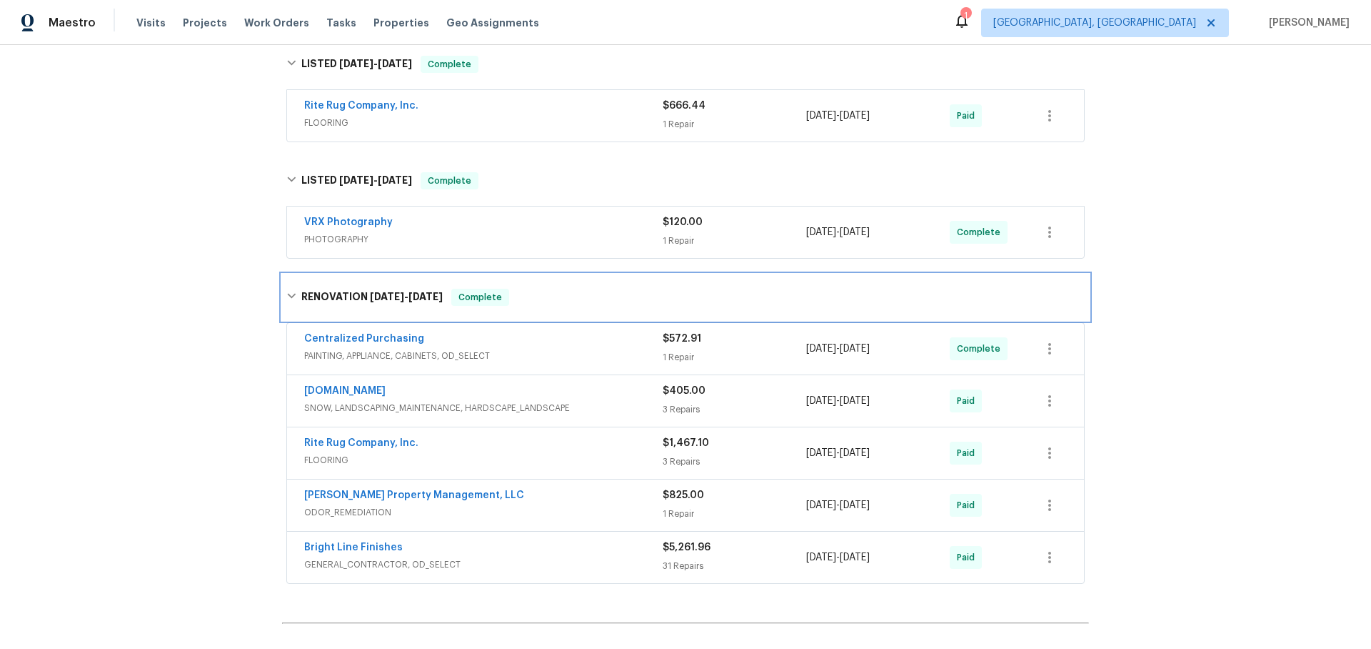  I want to click on span: $666.44, so click(684, 106).